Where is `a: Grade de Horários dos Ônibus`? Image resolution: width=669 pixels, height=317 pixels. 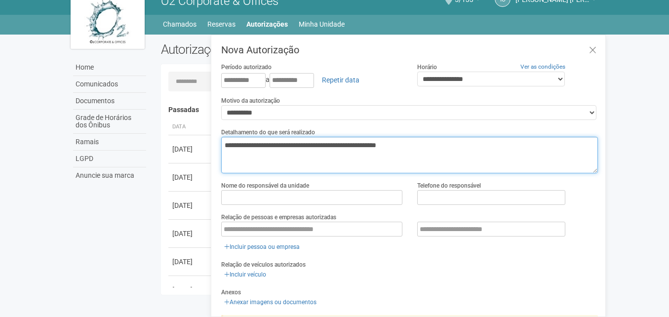 a: Grade de Horários dos Ônibus is located at coordinates (110, 121).